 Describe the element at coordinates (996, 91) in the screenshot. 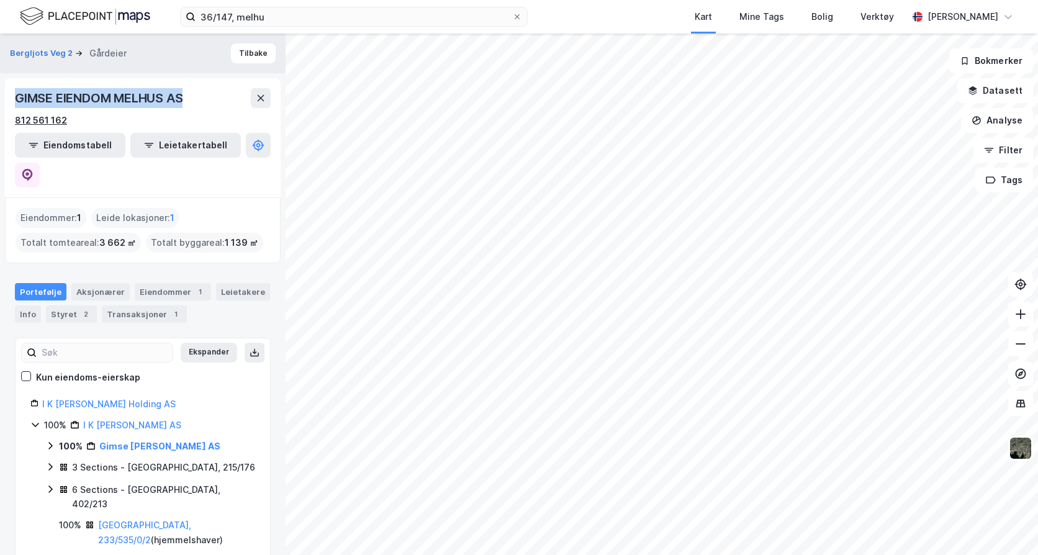

I see `button: Datasett` at that location.